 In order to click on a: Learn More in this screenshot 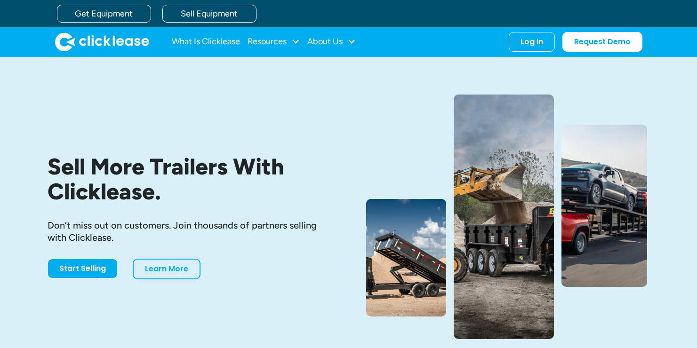, I will do `click(167, 269)`.